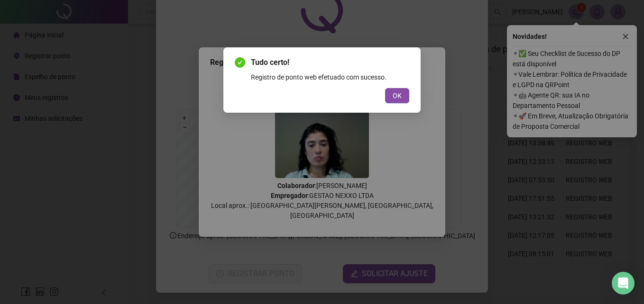 The image size is (644, 304). I want to click on span: OK, so click(397, 96).